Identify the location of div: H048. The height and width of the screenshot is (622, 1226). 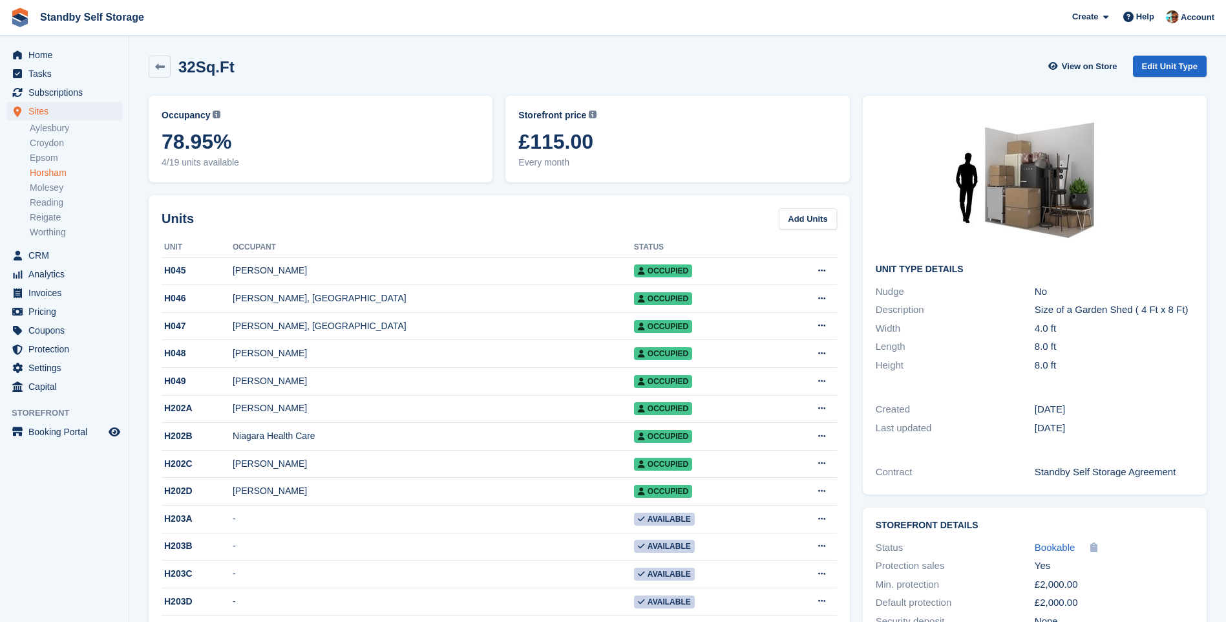
(197, 353).